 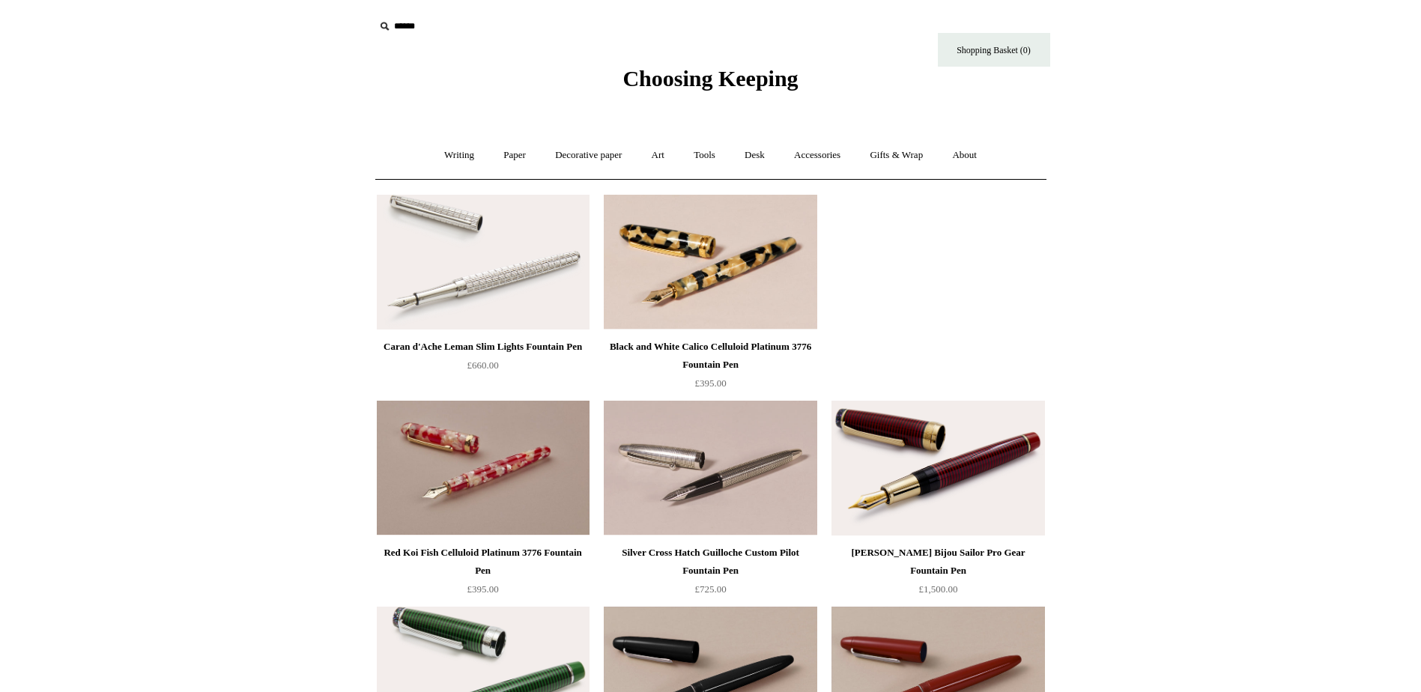 I want to click on a: Silver Cross Hatch Guilloche Custom Pilot Fountain Pen £725.00, so click(x=710, y=575).